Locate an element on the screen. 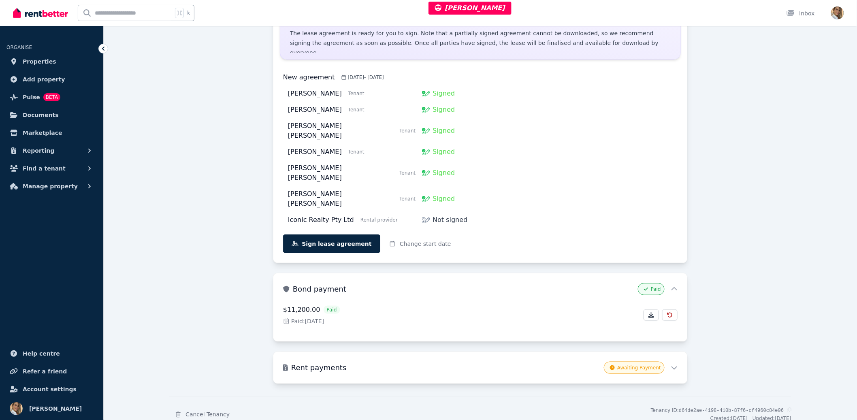  span: Find a tenant is located at coordinates (44, 168).